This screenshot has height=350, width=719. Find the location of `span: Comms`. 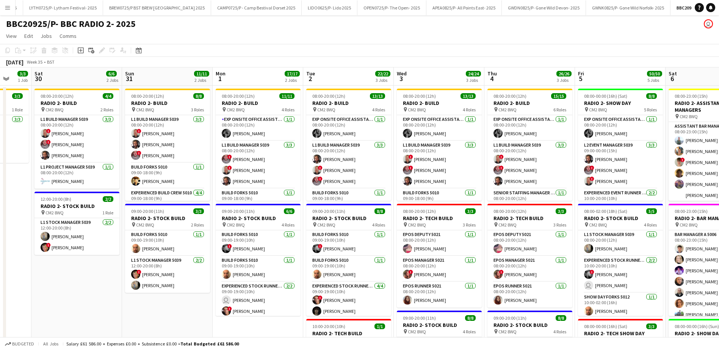

span: Comms is located at coordinates (68, 36).